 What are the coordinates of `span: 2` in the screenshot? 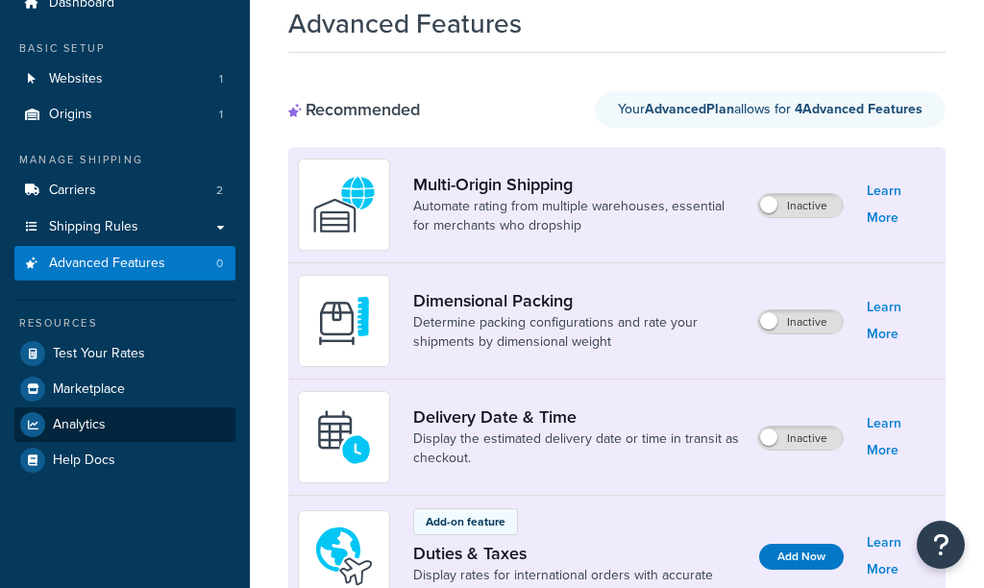 It's located at (219, 190).